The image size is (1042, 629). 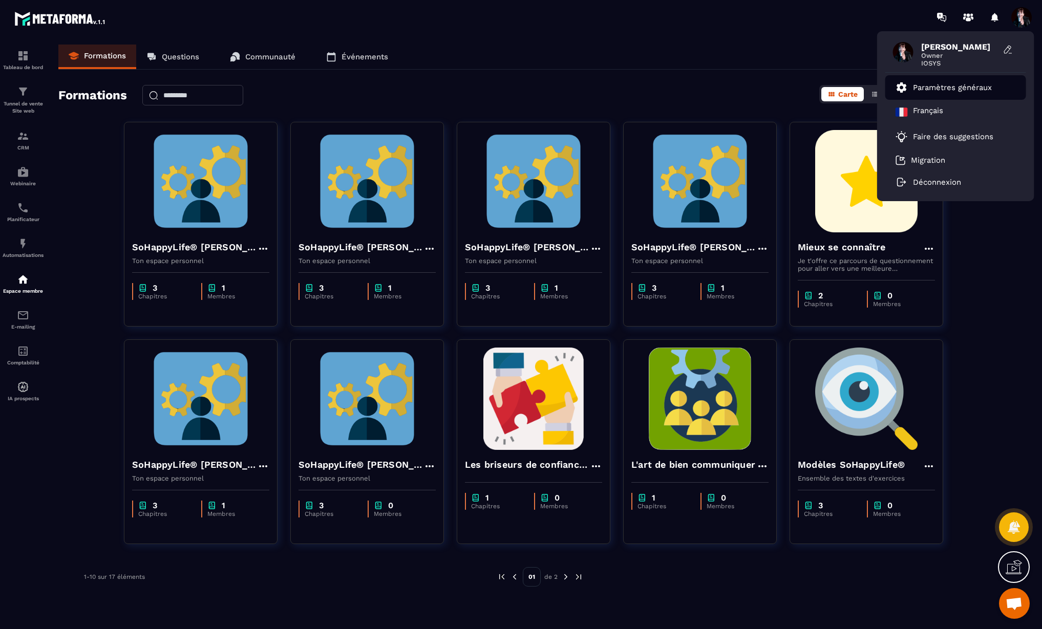 What do you see at coordinates (23, 108) in the screenshot?
I see `p: Tunnel de vente Site web` at bounding box center [23, 108].